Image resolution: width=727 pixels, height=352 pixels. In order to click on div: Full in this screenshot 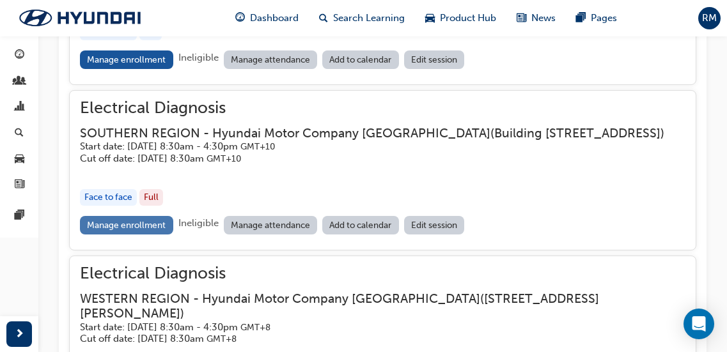, I will do `click(151, 197)`.